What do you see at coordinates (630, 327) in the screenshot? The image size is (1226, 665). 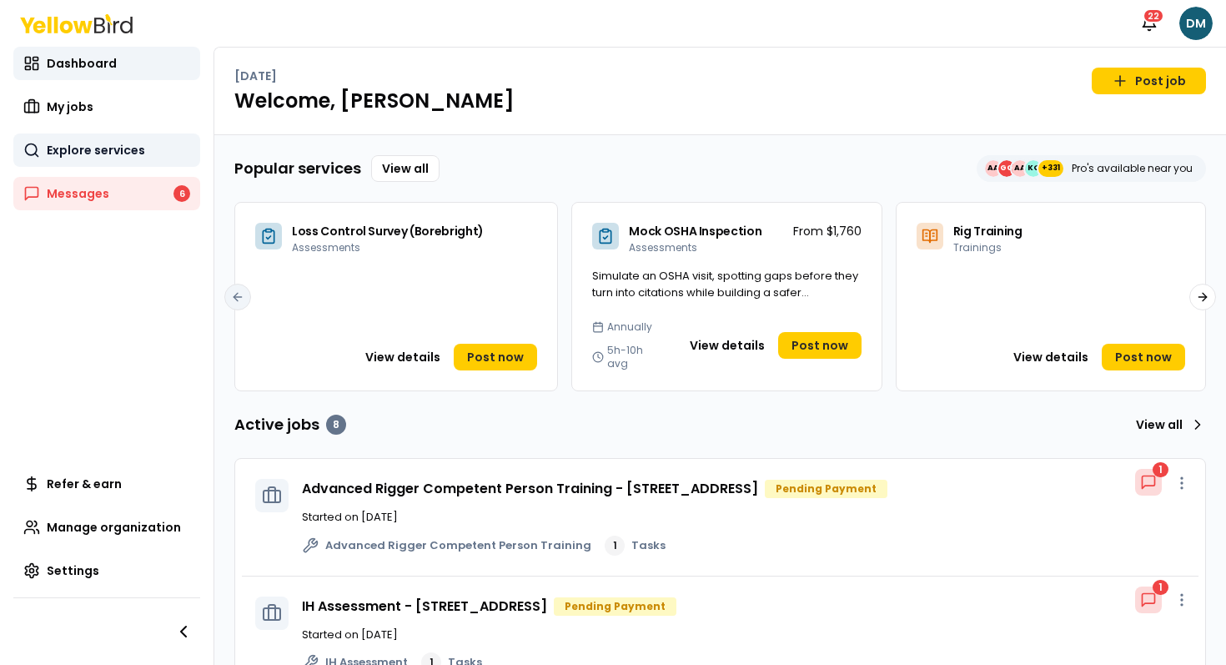 I see `span: Annually` at bounding box center [630, 327].